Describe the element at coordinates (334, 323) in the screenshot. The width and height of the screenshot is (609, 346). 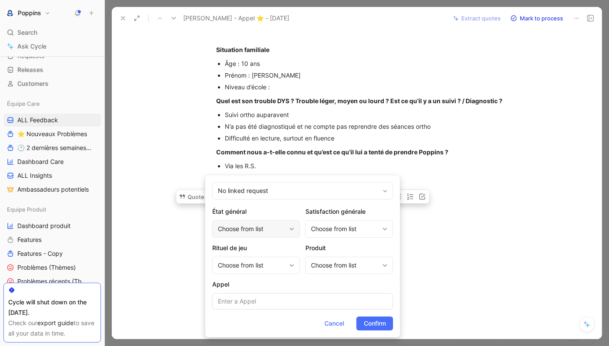
I see `button: Cancel` at that location.